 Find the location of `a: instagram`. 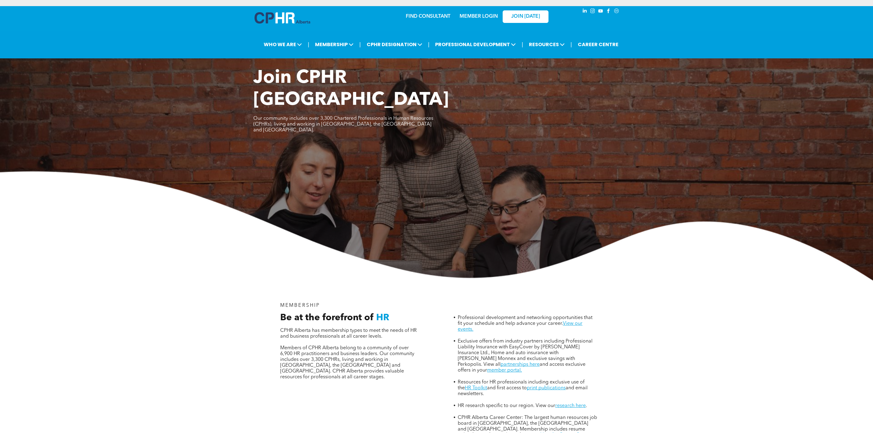

a: instagram is located at coordinates (592, 12).